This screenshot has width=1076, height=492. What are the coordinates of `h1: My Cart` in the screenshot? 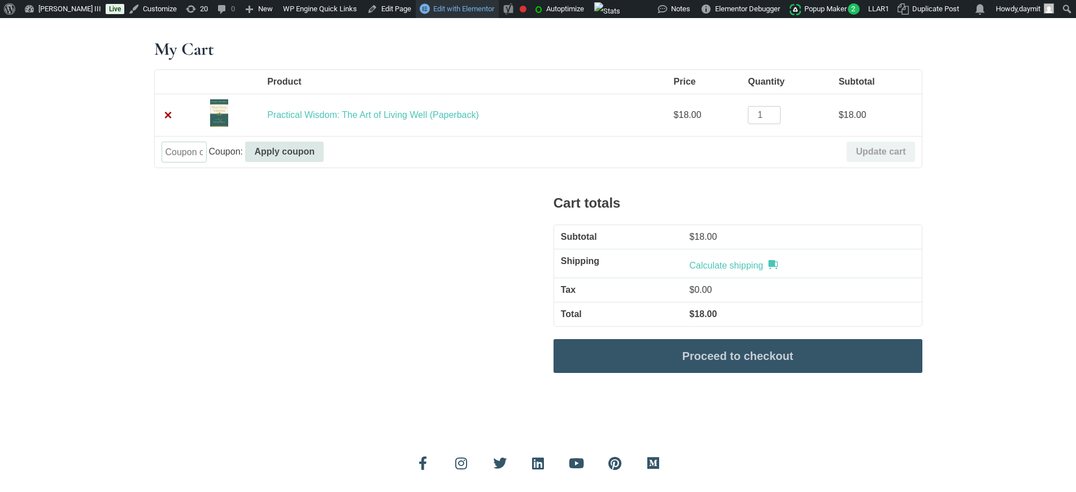 It's located at (538, 49).